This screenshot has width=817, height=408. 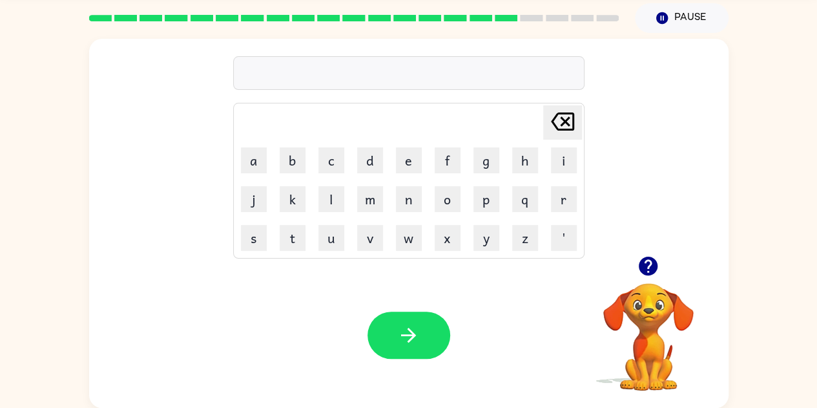 What do you see at coordinates (254, 160) in the screenshot?
I see `button: a` at bounding box center [254, 160].